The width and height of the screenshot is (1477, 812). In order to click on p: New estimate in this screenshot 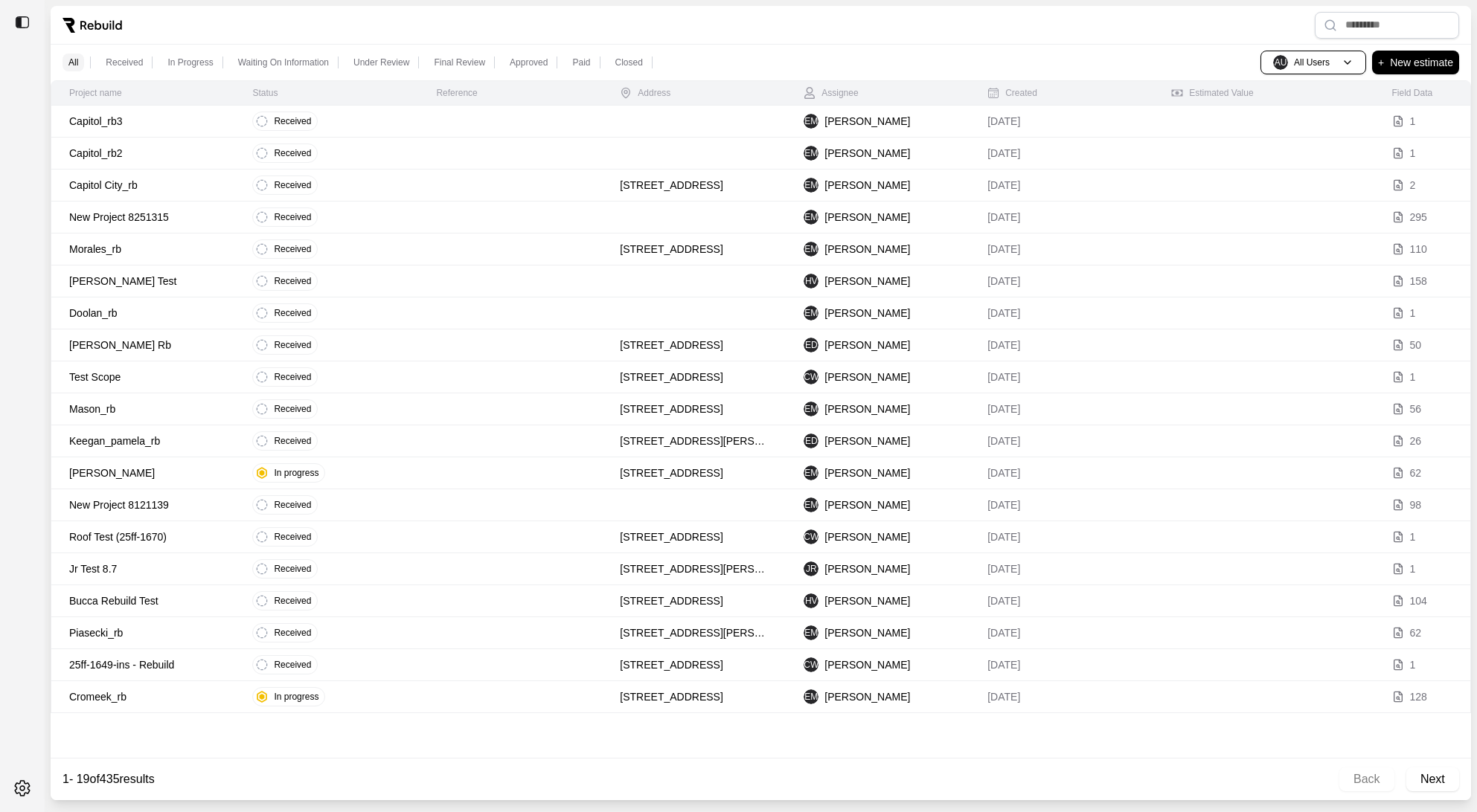, I will do `click(1421, 63)`.